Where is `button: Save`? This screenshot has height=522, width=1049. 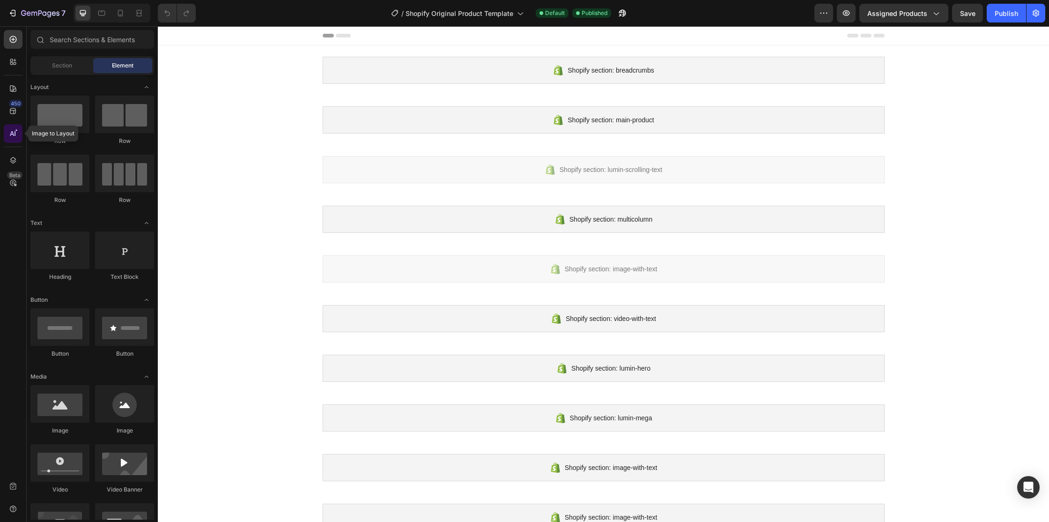
button: Save is located at coordinates (968, 13).